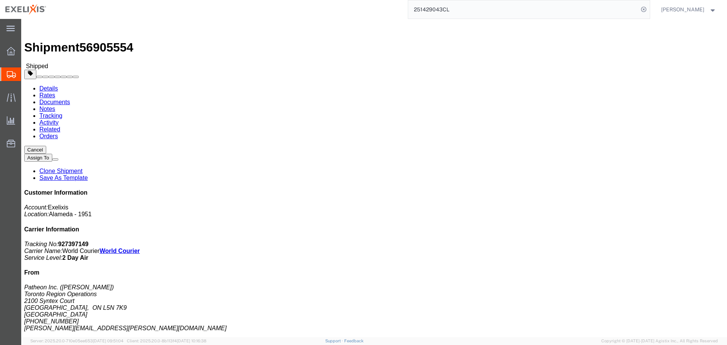  What do you see at coordinates (335, 341) in the screenshot?
I see `a: Support` at bounding box center [335, 341].